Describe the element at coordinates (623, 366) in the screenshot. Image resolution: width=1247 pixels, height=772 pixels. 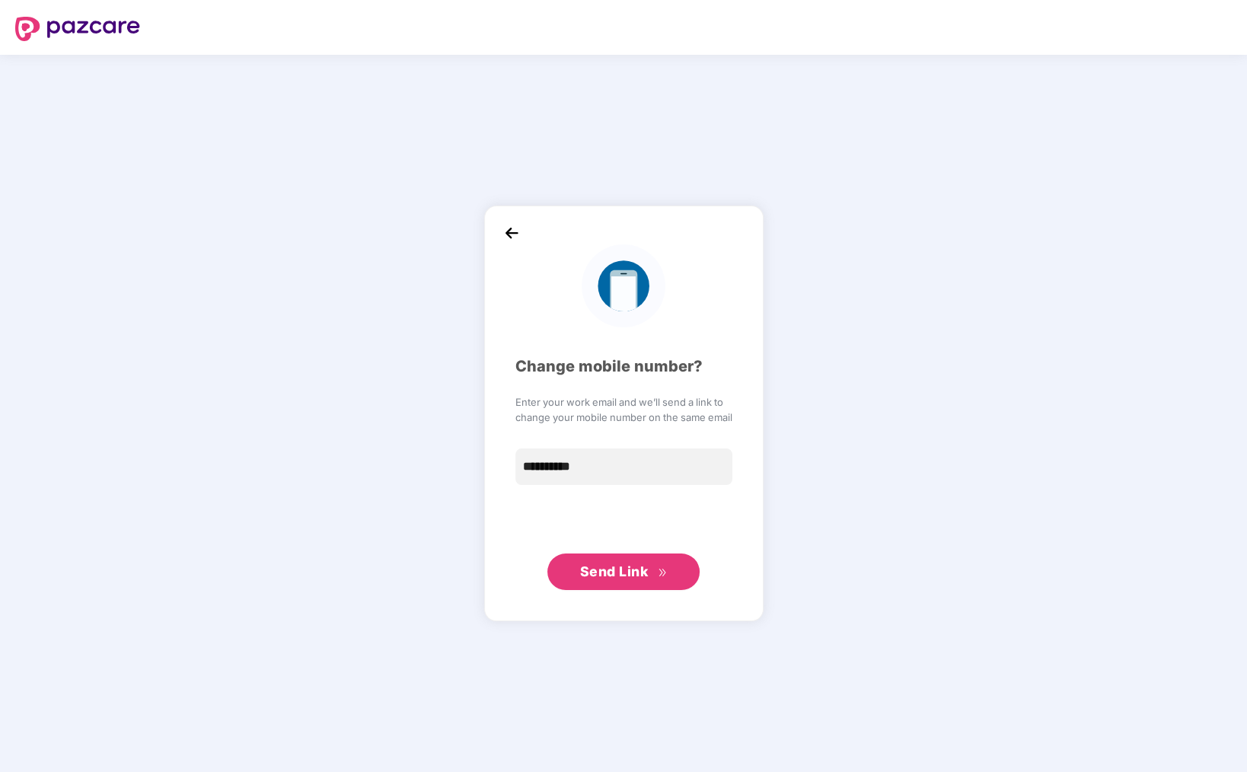
I see `div: Change mobile number?` at that location.